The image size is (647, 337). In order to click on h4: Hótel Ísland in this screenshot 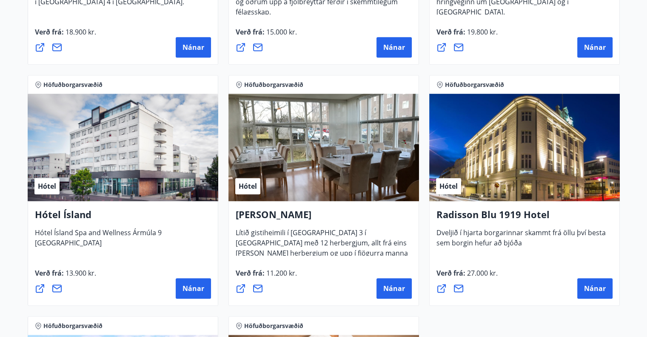, I will do `click(123, 217)`.